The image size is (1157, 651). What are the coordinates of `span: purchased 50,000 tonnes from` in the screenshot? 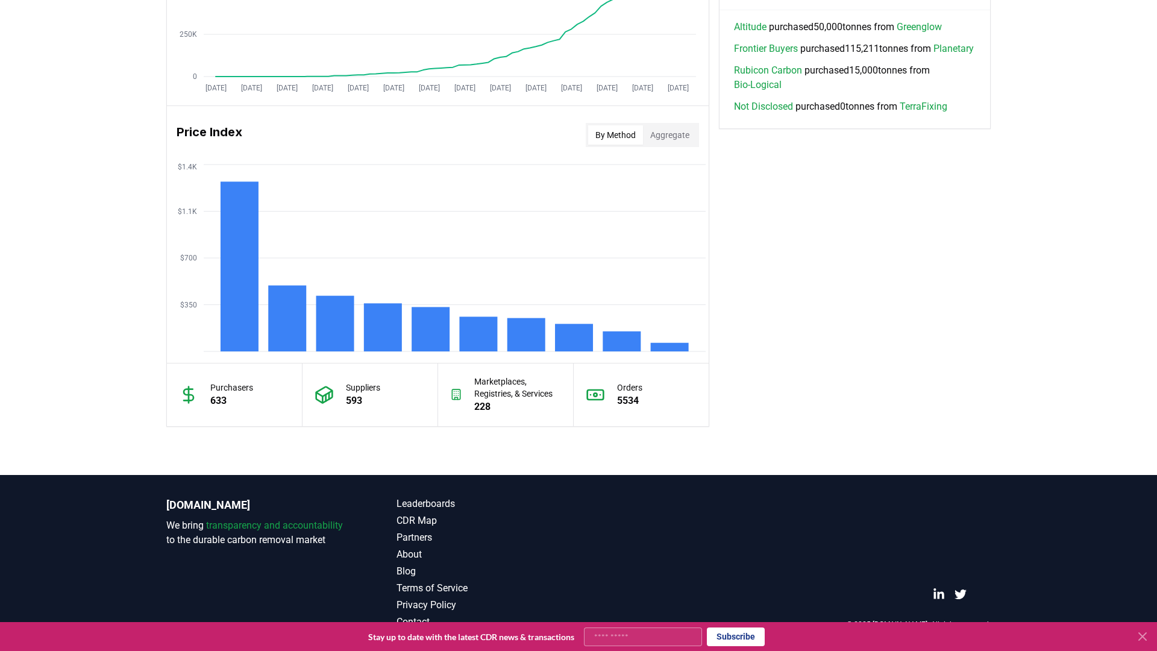 It's located at (838, 27).